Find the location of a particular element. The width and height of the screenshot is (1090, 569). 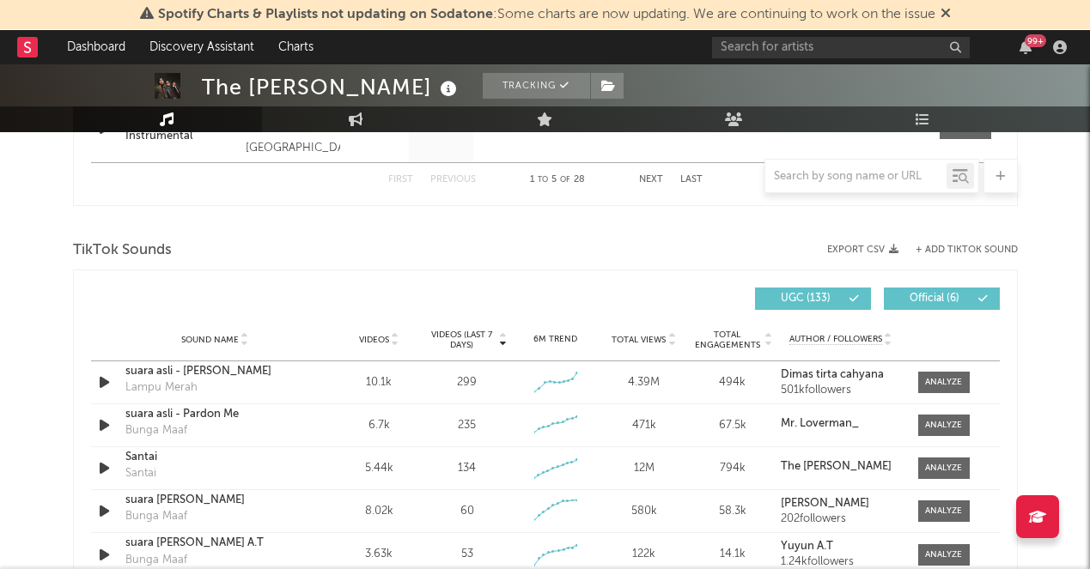

div: 794k is located at coordinates (732, 469).